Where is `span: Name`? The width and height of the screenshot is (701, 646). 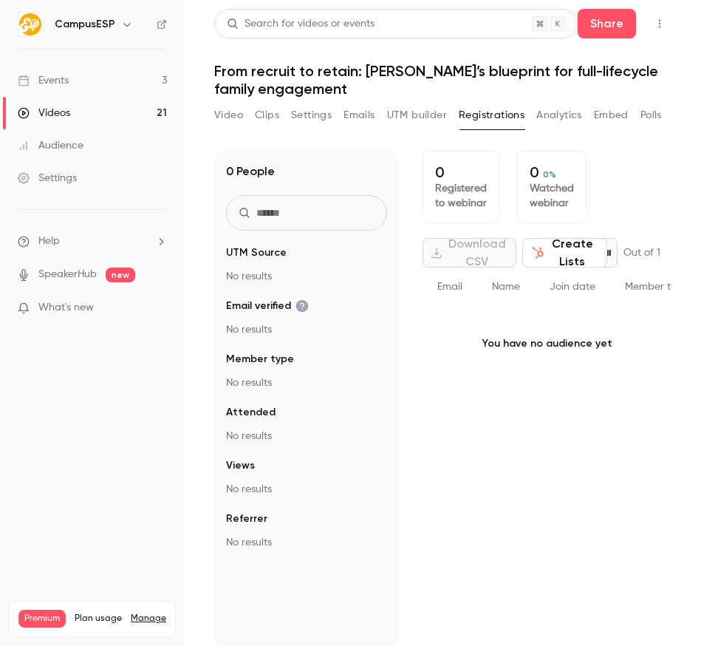 span: Name is located at coordinates (506, 287).